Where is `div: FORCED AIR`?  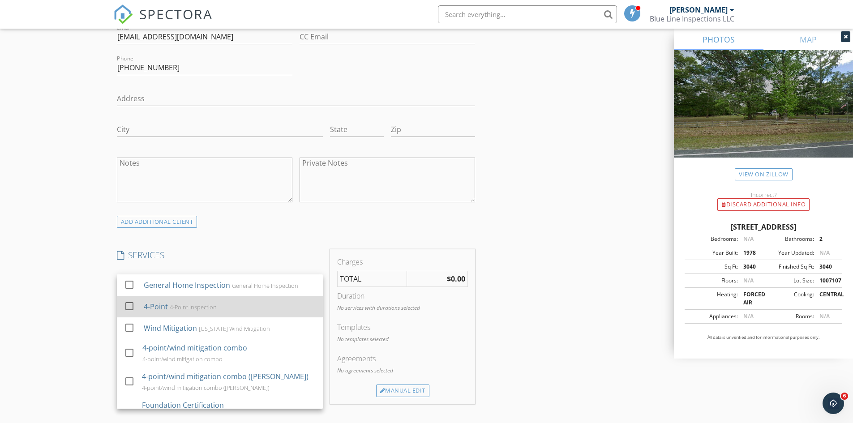 div: FORCED AIR is located at coordinates (751, 299).